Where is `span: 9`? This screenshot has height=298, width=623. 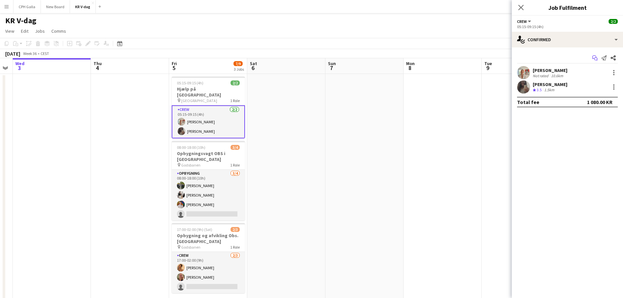
span: 9 is located at coordinates (488, 68).